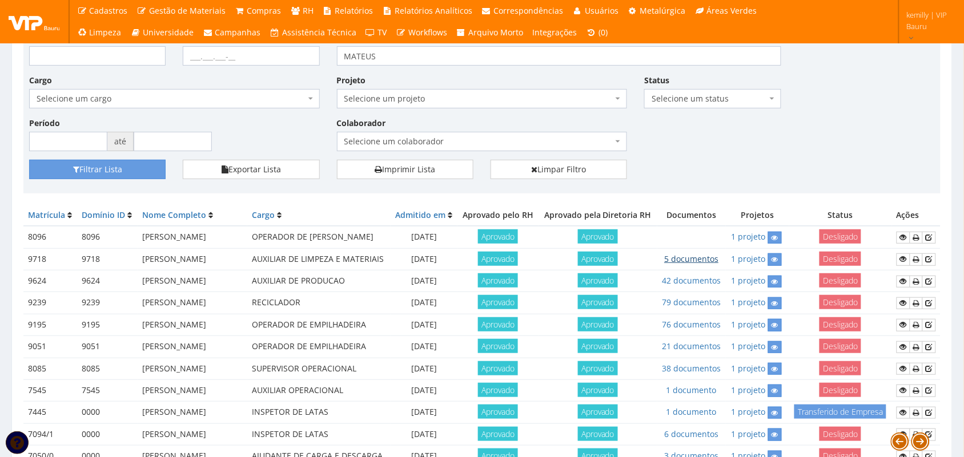 The width and height of the screenshot is (964, 457). What do you see at coordinates (107, 281) in the screenshot?
I see `td: 9624` at bounding box center [107, 281].